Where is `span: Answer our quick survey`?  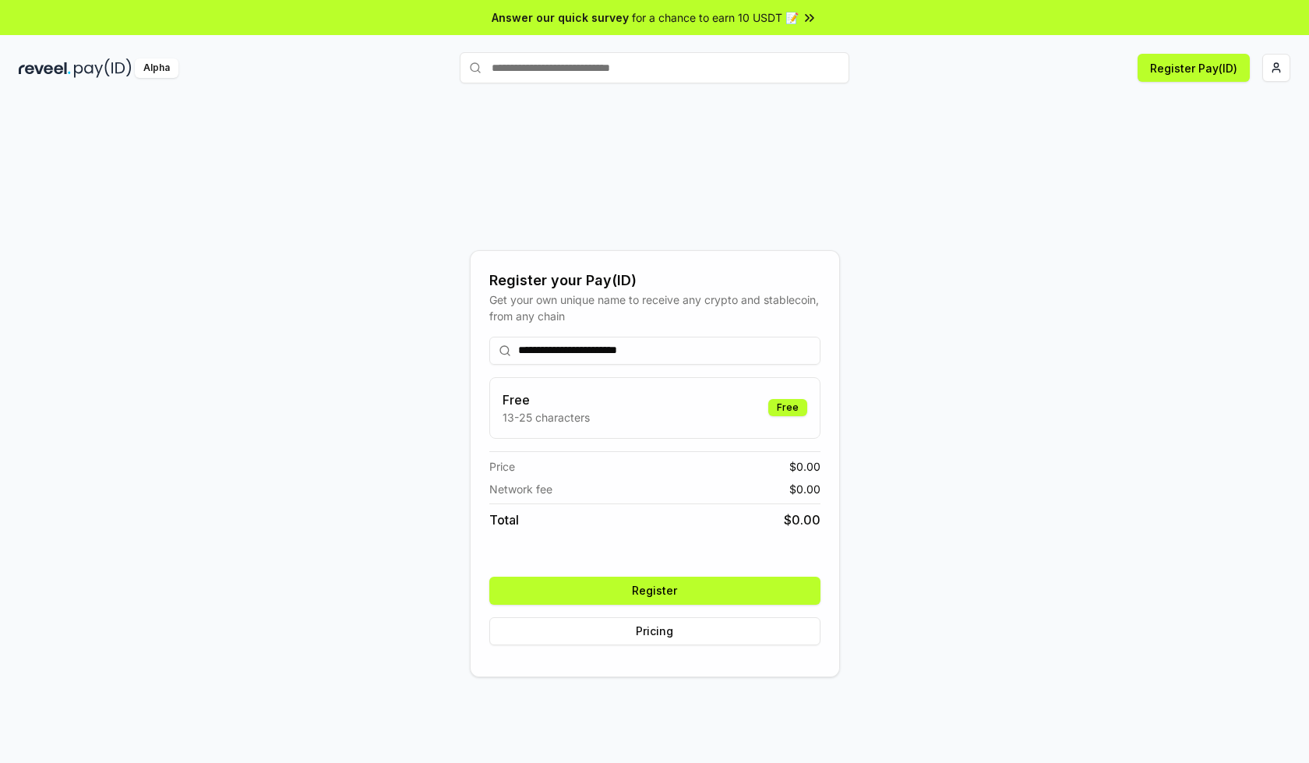
span: Answer our quick survey is located at coordinates (560, 17).